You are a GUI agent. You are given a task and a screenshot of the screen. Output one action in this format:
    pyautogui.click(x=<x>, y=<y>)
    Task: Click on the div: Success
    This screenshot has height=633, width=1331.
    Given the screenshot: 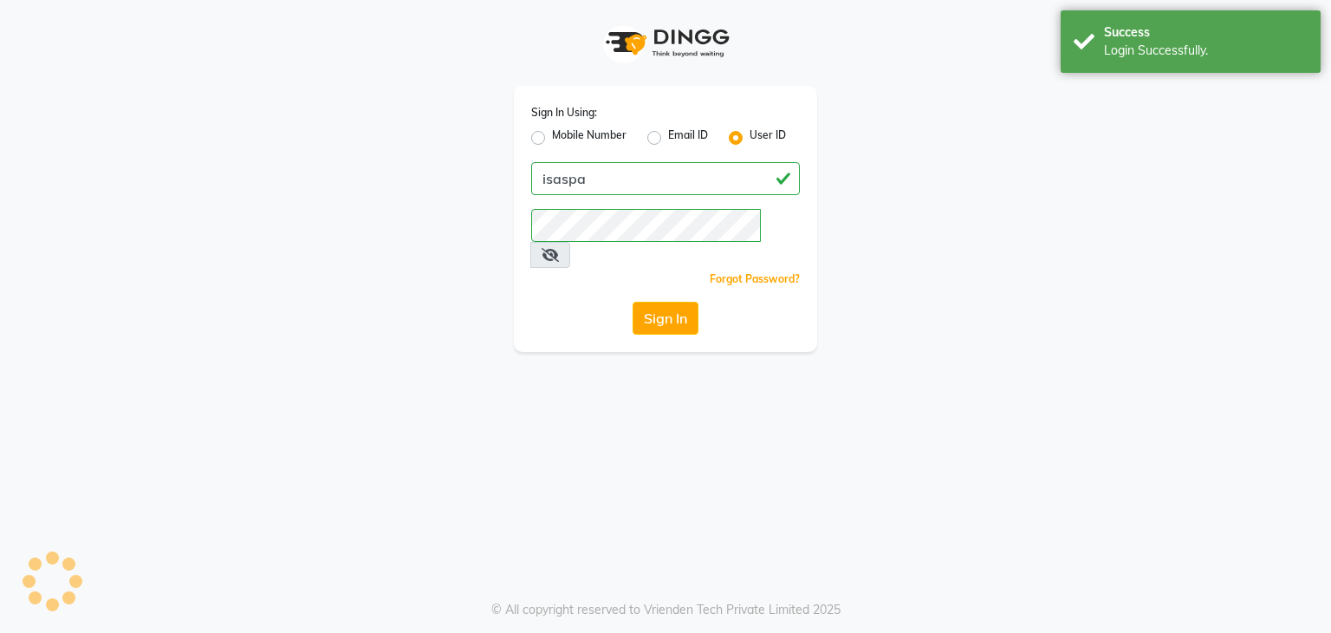 What is the action you would take?
    pyautogui.click(x=1206, y=32)
    